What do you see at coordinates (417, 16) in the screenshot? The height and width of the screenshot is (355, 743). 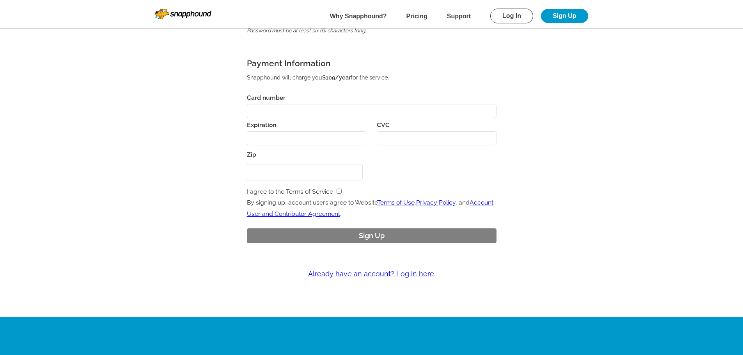 I see `a: Pricing` at bounding box center [417, 16].